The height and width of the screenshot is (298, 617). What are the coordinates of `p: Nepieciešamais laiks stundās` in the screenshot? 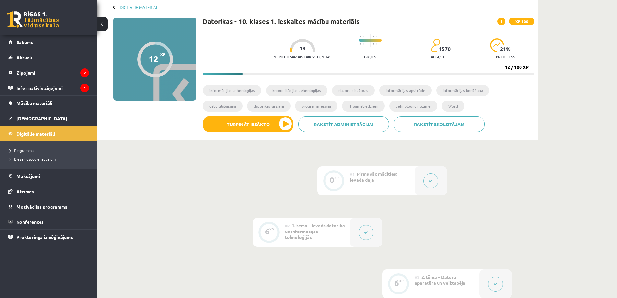 It's located at (302, 57).